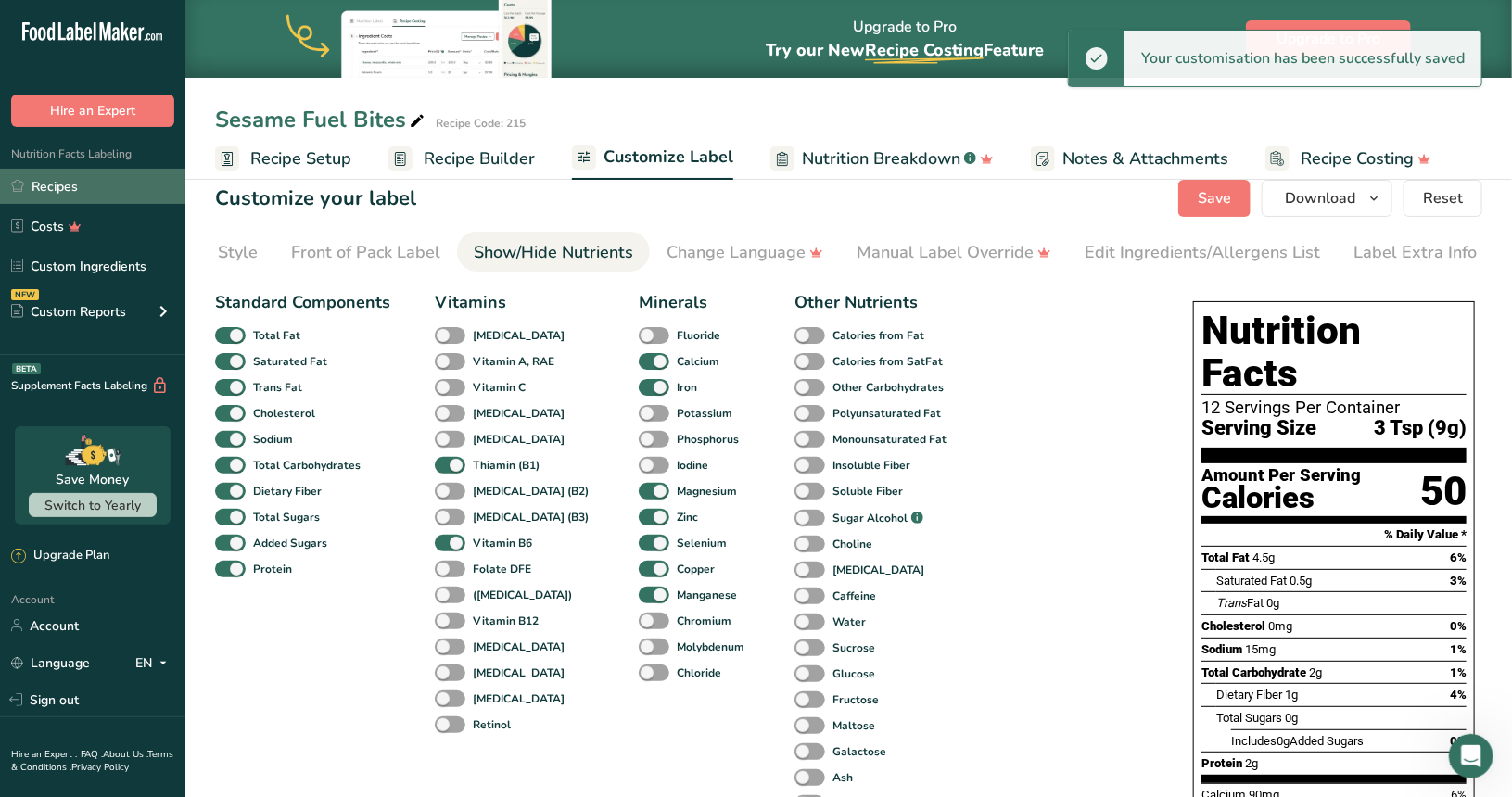 Image resolution: width=1512 pixels, height=797 pixels. Describe the element at coordinates (1222, 763) in the screenshot. I see `span: Protein` at that location.